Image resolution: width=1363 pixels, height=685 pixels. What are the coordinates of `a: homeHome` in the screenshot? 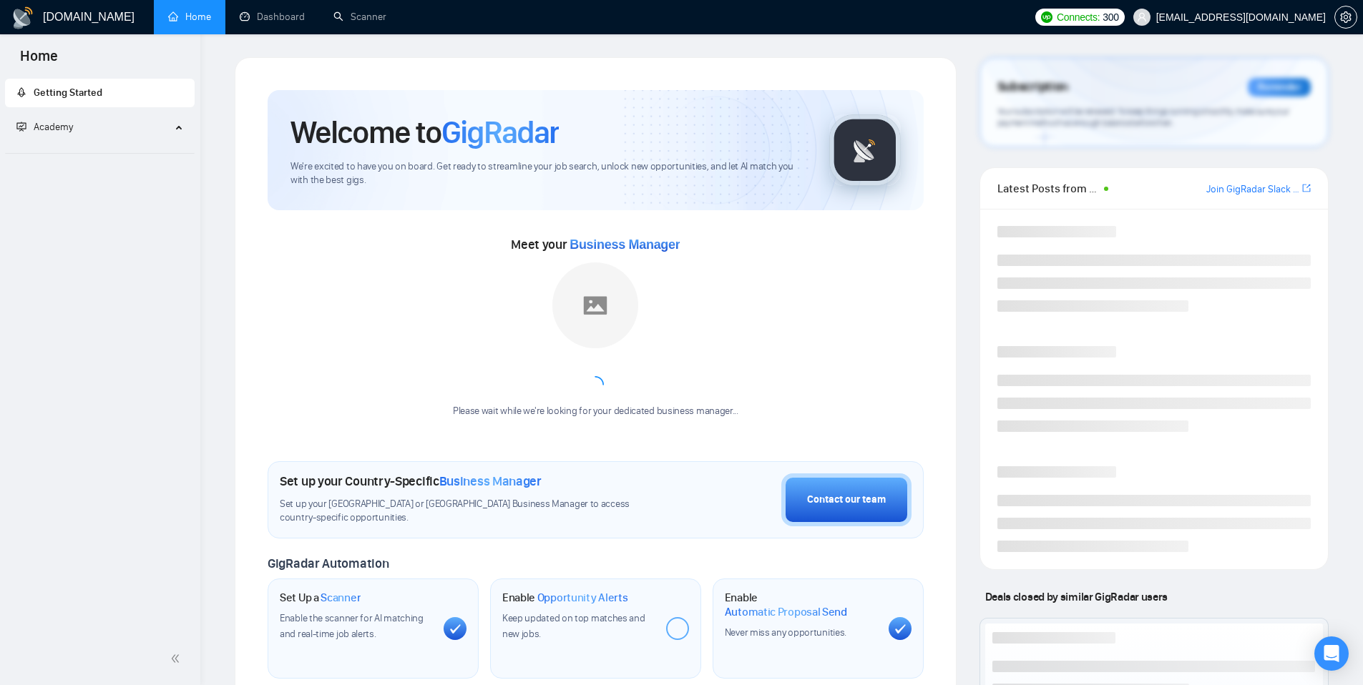 It's located at (190, 16).